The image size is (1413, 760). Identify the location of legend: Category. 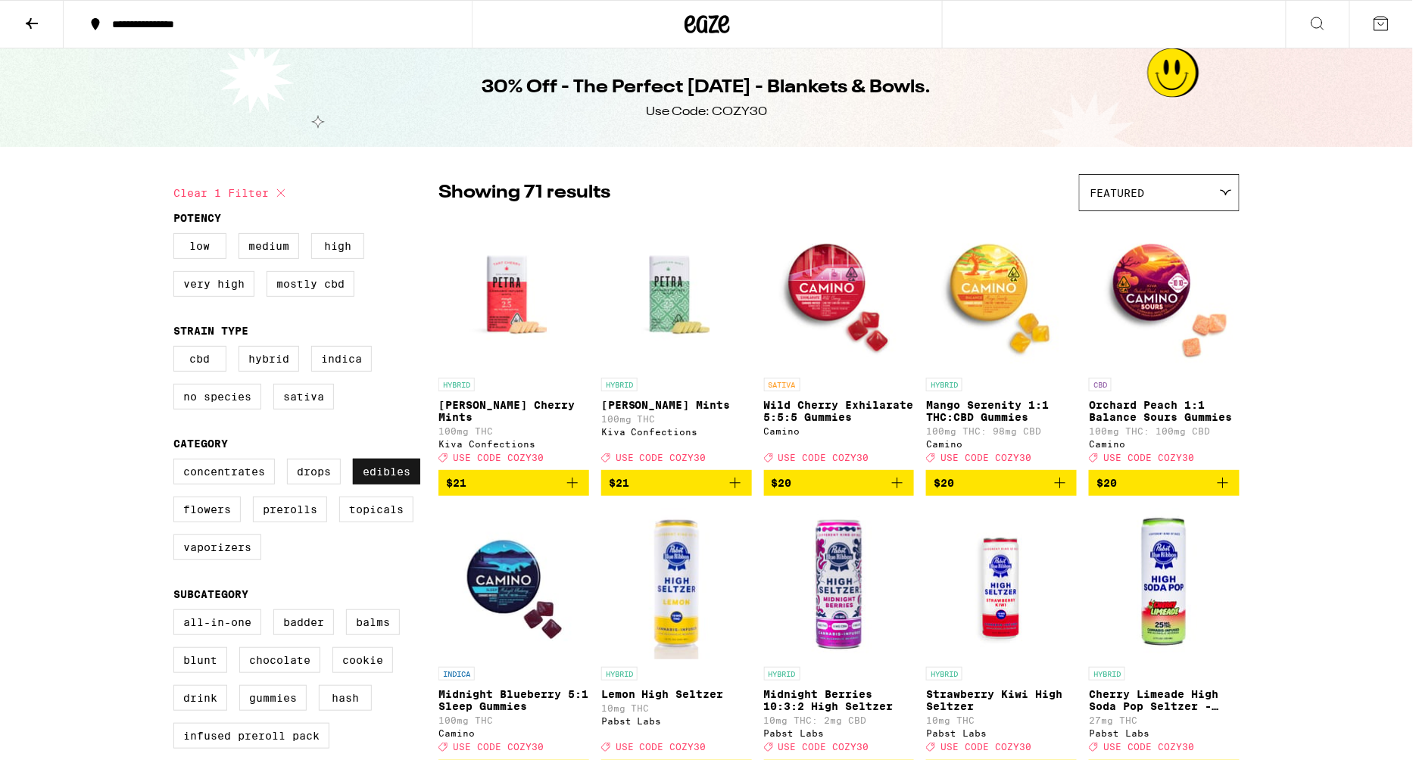
(201, 444).